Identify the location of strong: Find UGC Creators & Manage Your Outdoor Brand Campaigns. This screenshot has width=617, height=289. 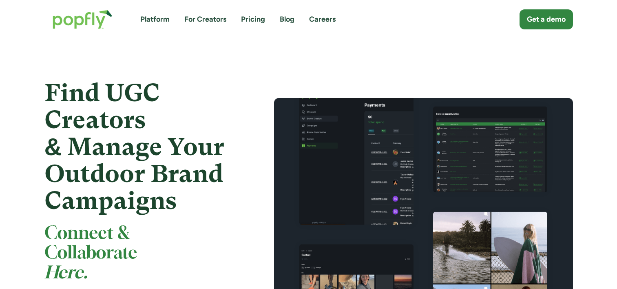
(134, 147).